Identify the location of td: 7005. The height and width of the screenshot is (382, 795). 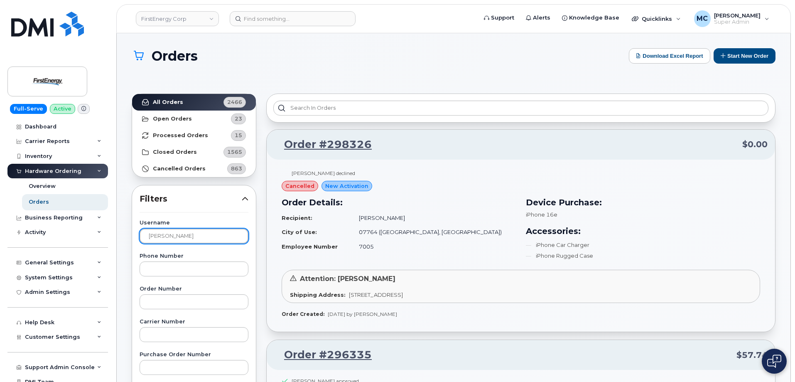
(434, 246).